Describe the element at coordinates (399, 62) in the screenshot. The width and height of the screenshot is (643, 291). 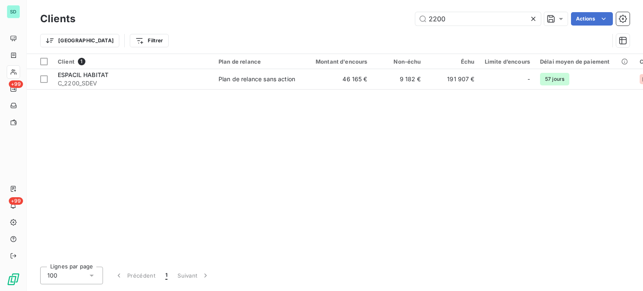
I see `div: Non-échu` at that location.